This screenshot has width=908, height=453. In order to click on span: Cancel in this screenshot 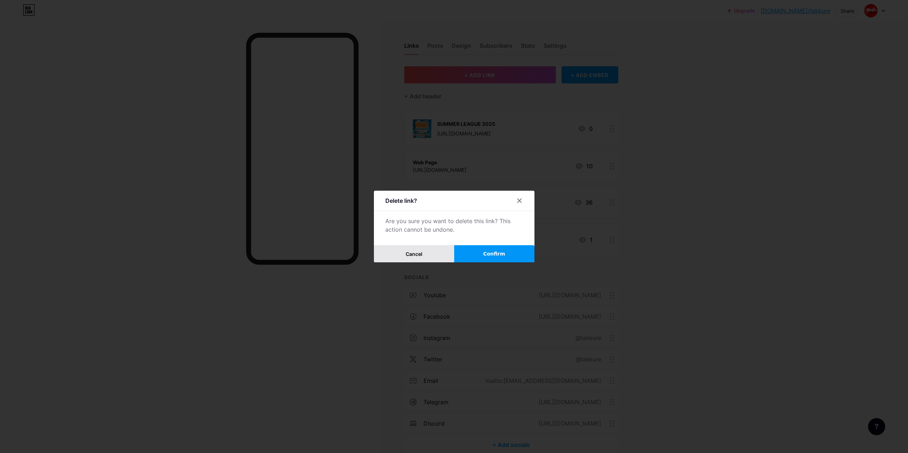, I will do `click(414, 254)`.